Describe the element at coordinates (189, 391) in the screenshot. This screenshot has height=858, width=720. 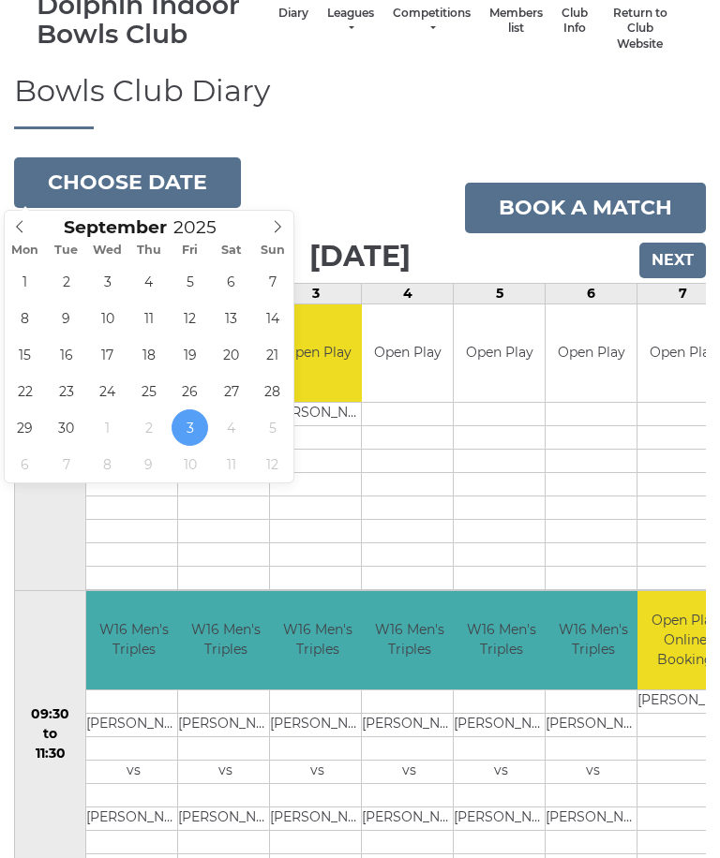
I see `span: September 26, 2025` at that location.